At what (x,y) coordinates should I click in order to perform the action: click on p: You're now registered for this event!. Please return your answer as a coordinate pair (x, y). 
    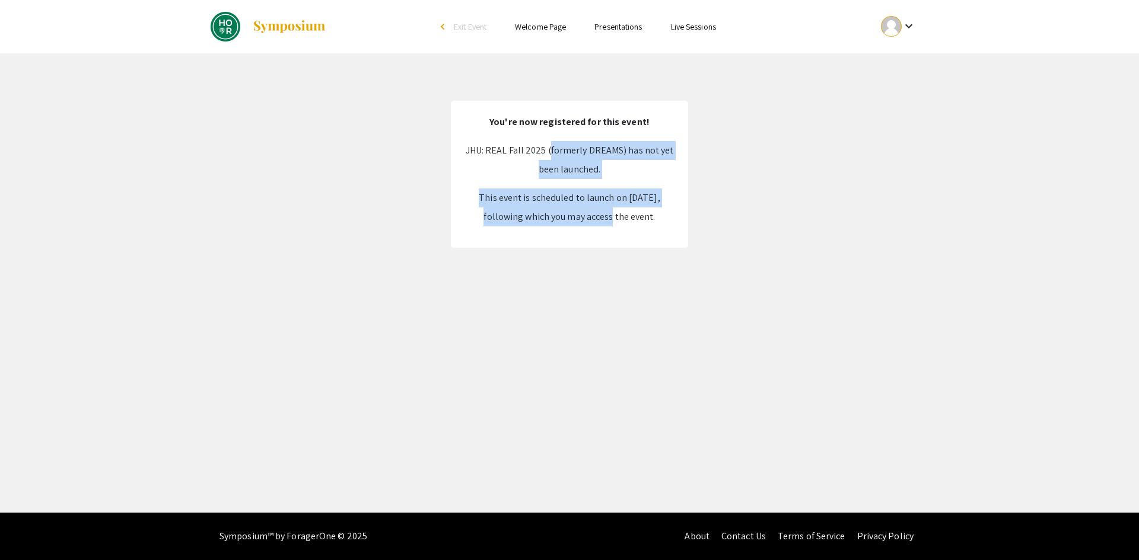
    Looking at the image, I should click on (569, 122).